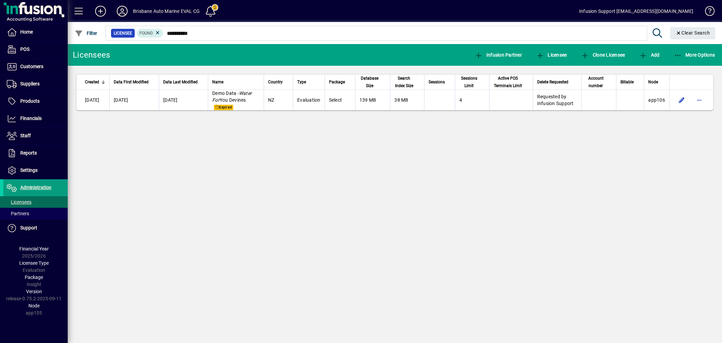 The image size is (722, 343). I want to click on span: Version, so click(34, 291).